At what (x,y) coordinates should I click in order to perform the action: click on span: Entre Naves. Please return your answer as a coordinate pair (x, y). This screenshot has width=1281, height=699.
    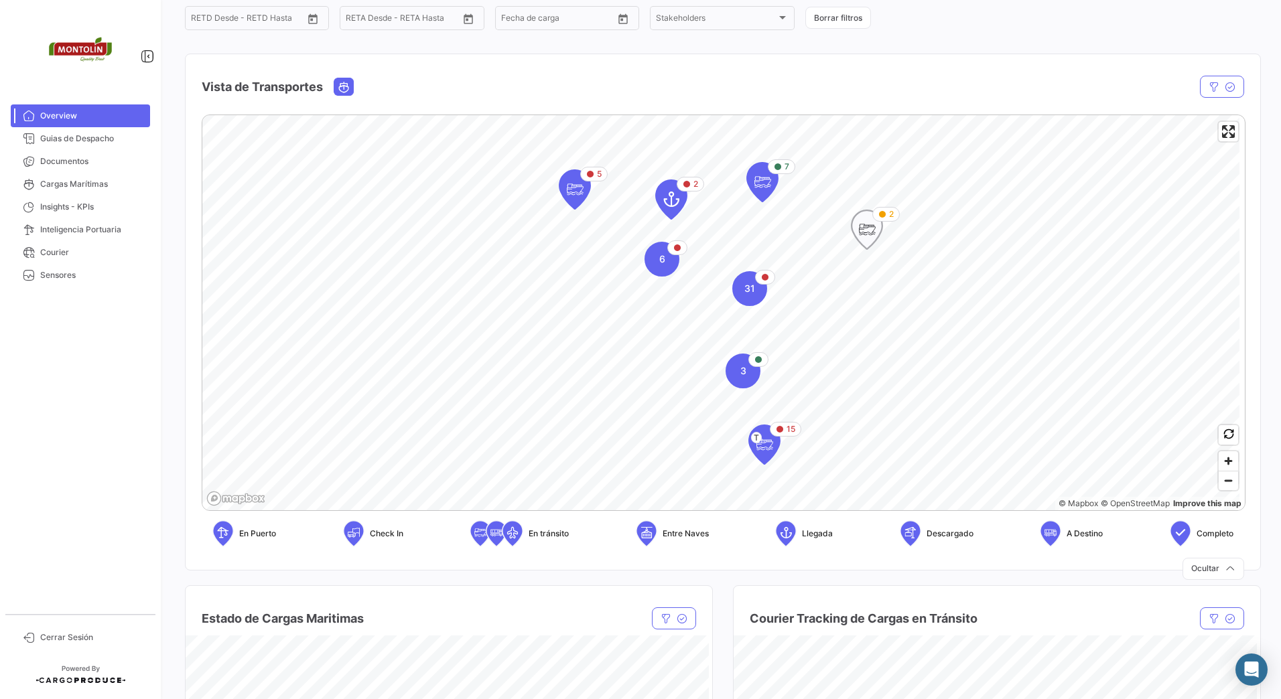
    Looking at the image, I should click on (685, 534).